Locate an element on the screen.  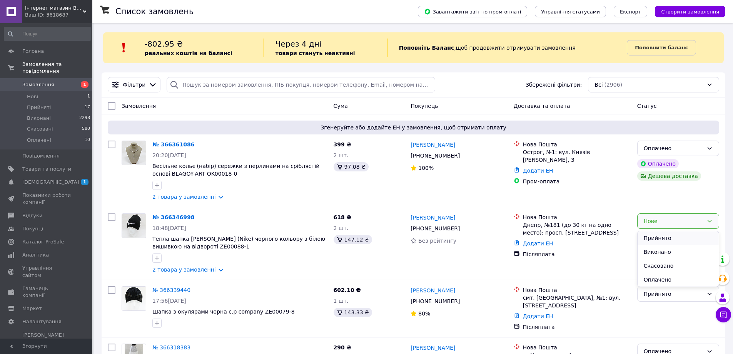
span: 100% is located at coordinates (426, 168).